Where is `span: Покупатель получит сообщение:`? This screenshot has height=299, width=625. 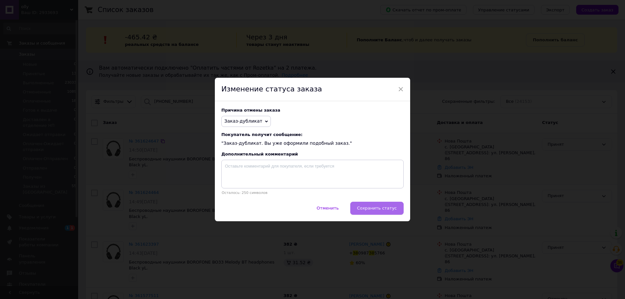
span: Покупатель получит сообщение: is located at coordinates (313, 134).